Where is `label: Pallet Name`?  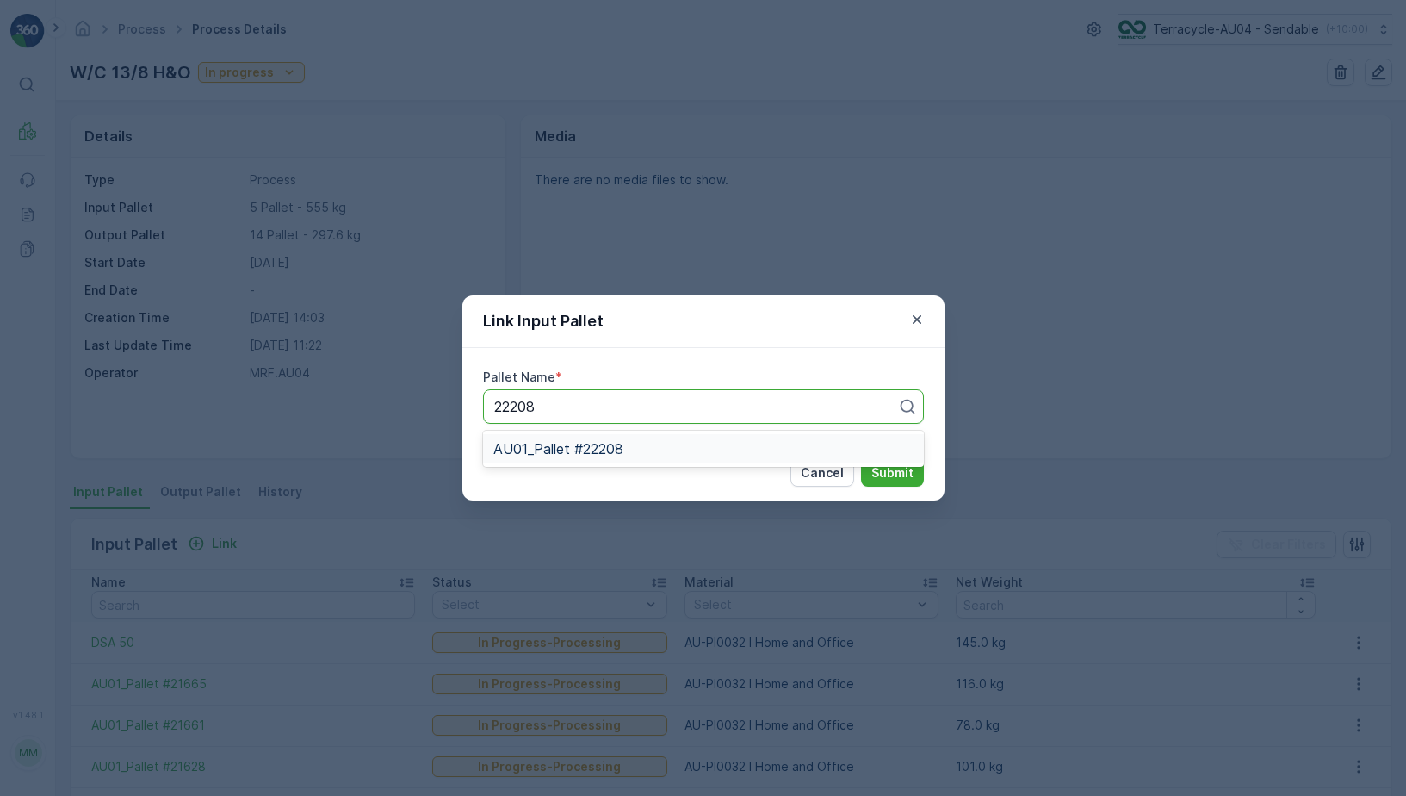 label: Pallet Name is located at coordinates (519, 376).